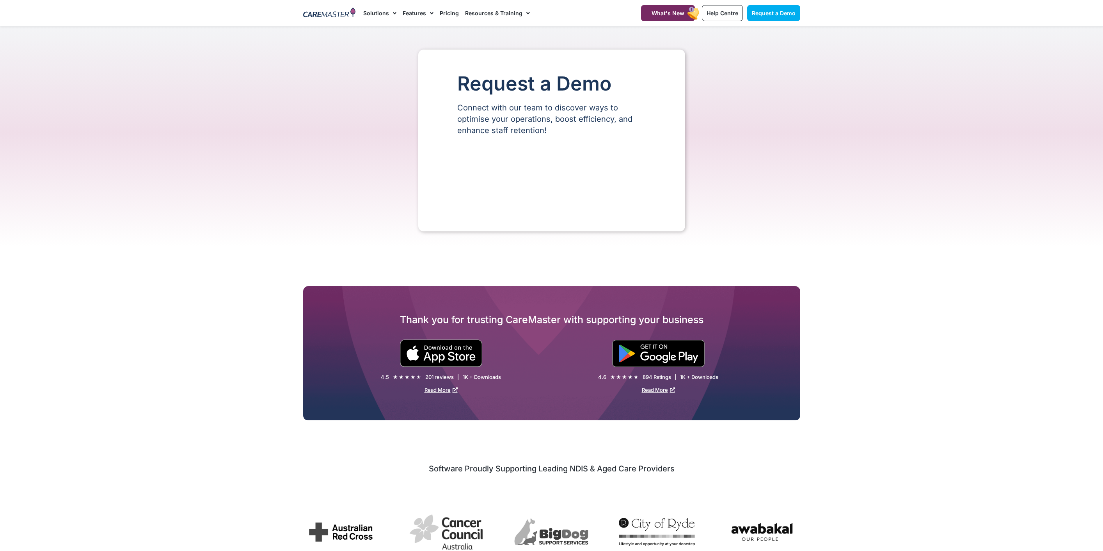 This screenshot has height=551, width=1103. I want to click on span: Request a Demo, so click(773, 13).